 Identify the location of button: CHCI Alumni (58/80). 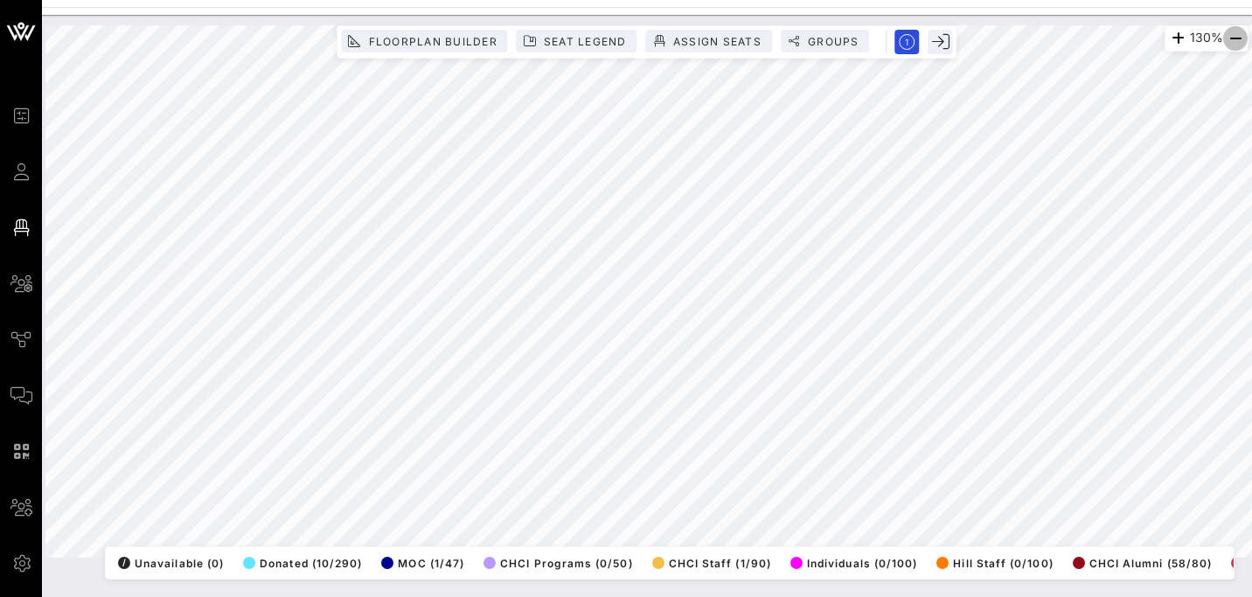
(1139, 563).